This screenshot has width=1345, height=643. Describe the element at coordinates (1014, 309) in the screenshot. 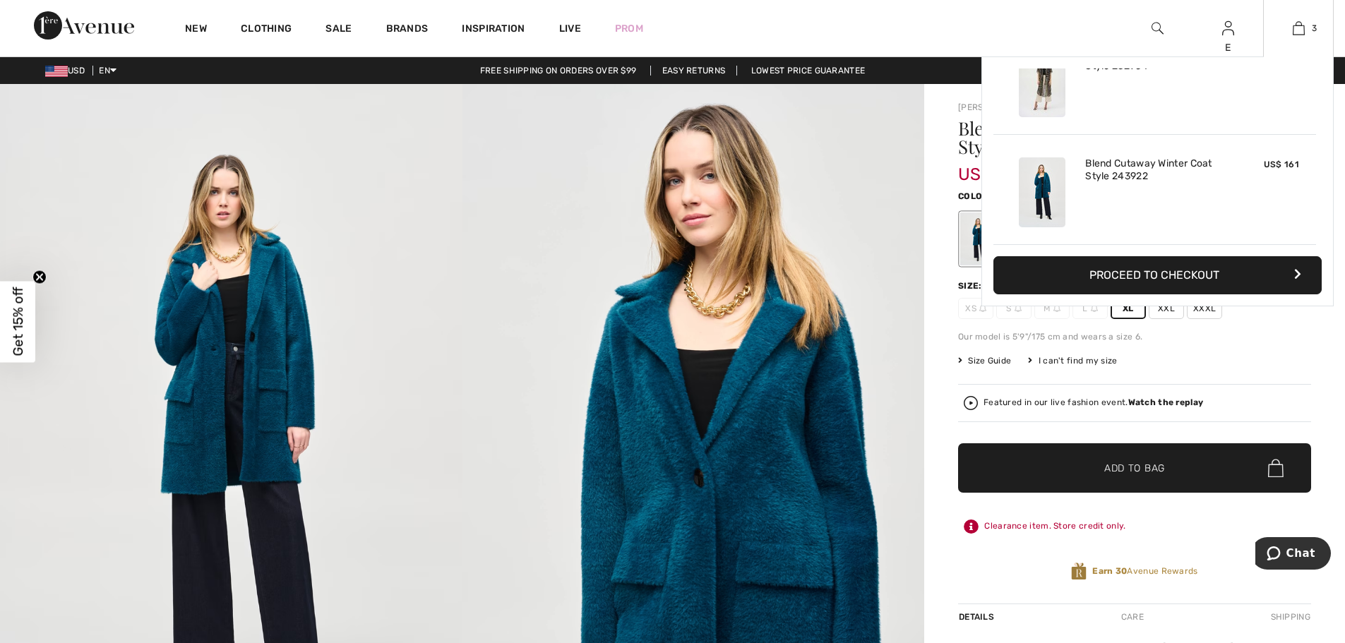

I see `span: S` at that location.